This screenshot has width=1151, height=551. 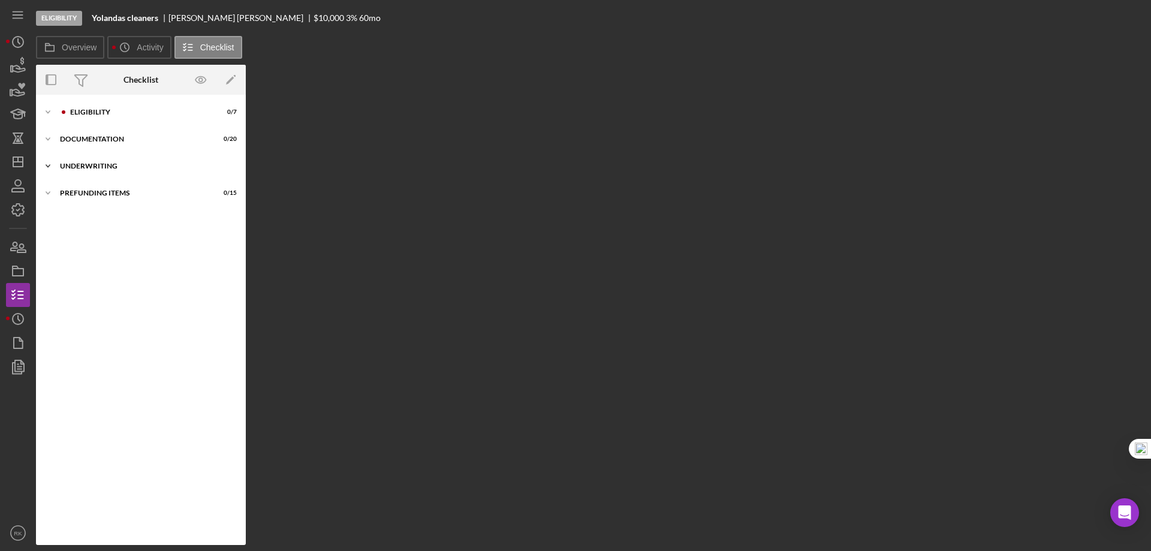 What do you see at coordinates (79, 47) in the screenshot?
I see `label: Overview` at bounding box center [79, 47].